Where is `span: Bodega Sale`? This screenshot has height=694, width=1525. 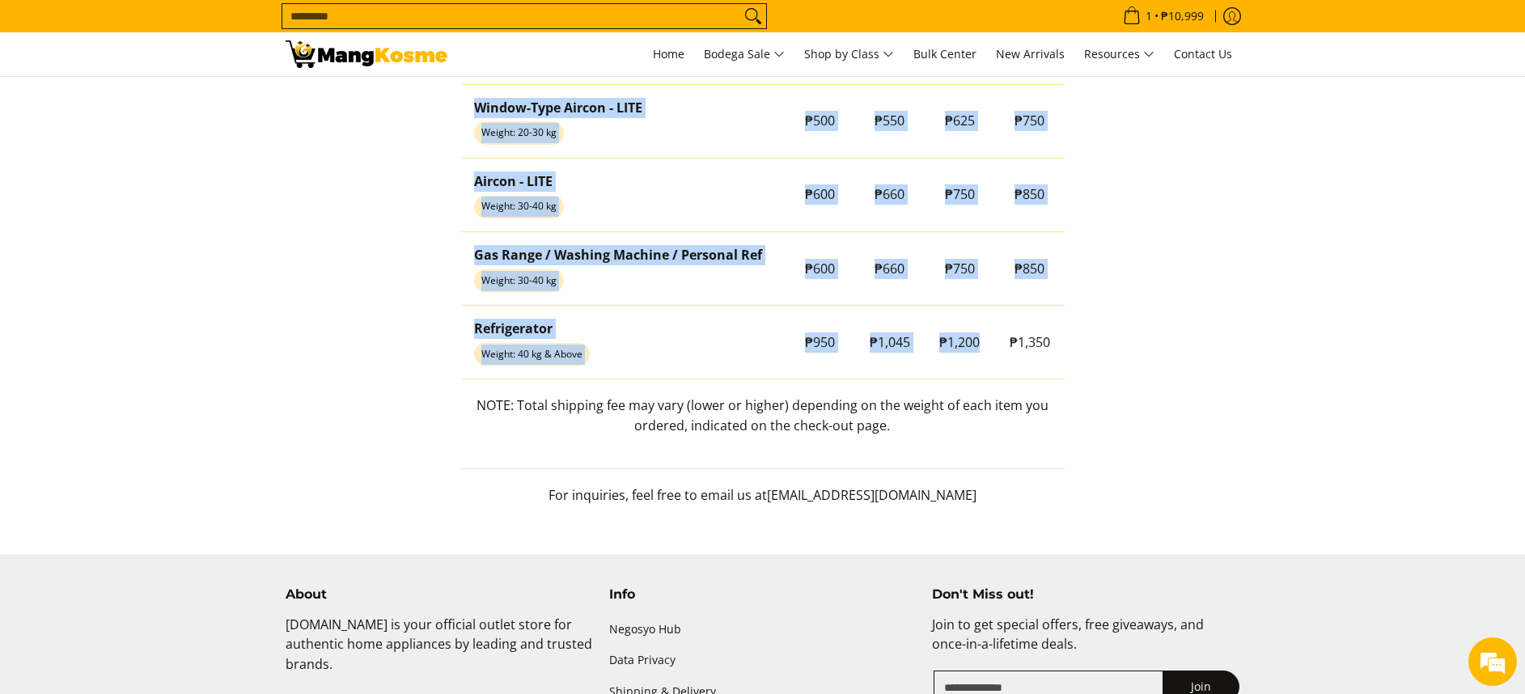 span: Bodega Sale is located at coordinates (744, 54).